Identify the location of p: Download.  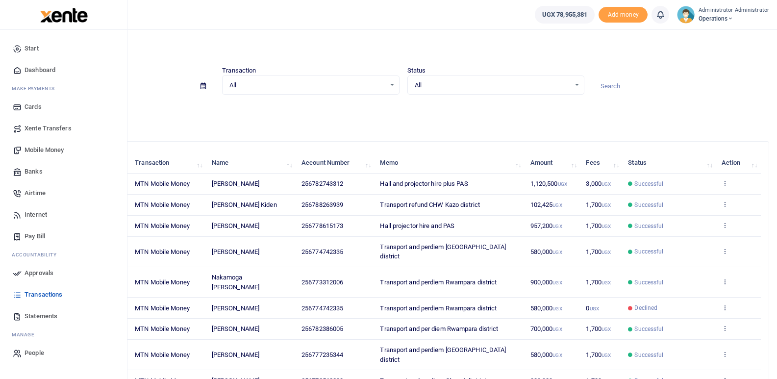
(403, 111).